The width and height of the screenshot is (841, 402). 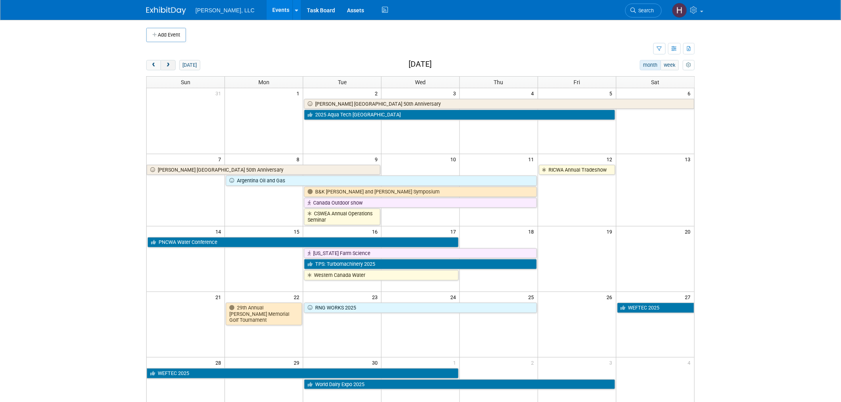 What do you see at coordinates (186, 82) in the screenshot?
I see `span: Sun` at bounding box center [186, 82].